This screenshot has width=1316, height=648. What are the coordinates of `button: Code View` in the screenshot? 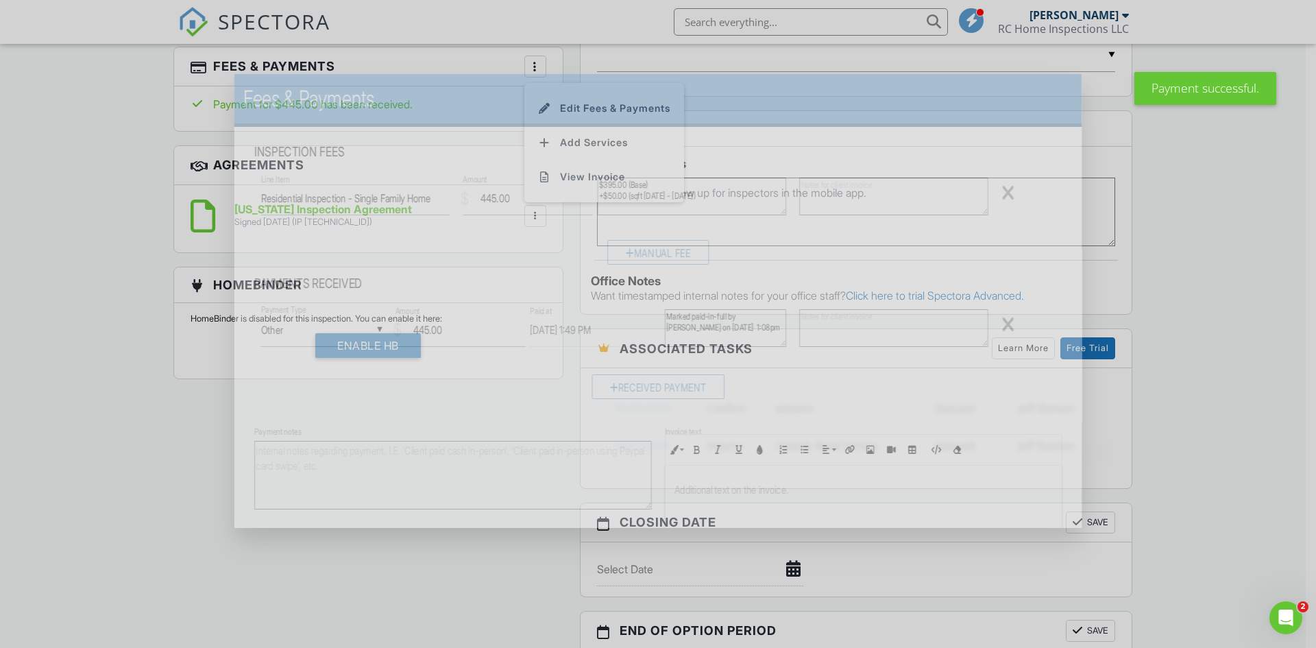 It's located at (935, 450).